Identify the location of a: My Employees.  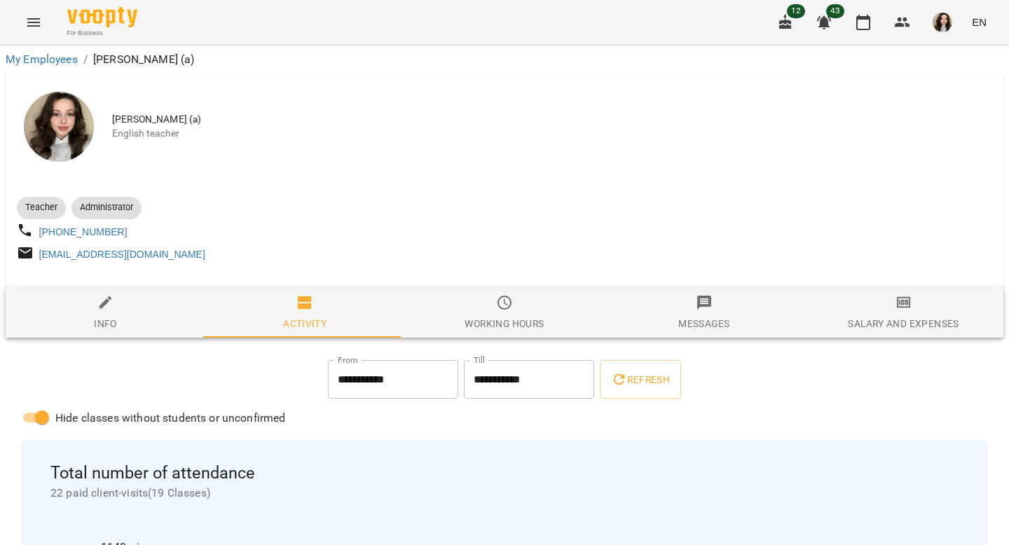
(41, 59).